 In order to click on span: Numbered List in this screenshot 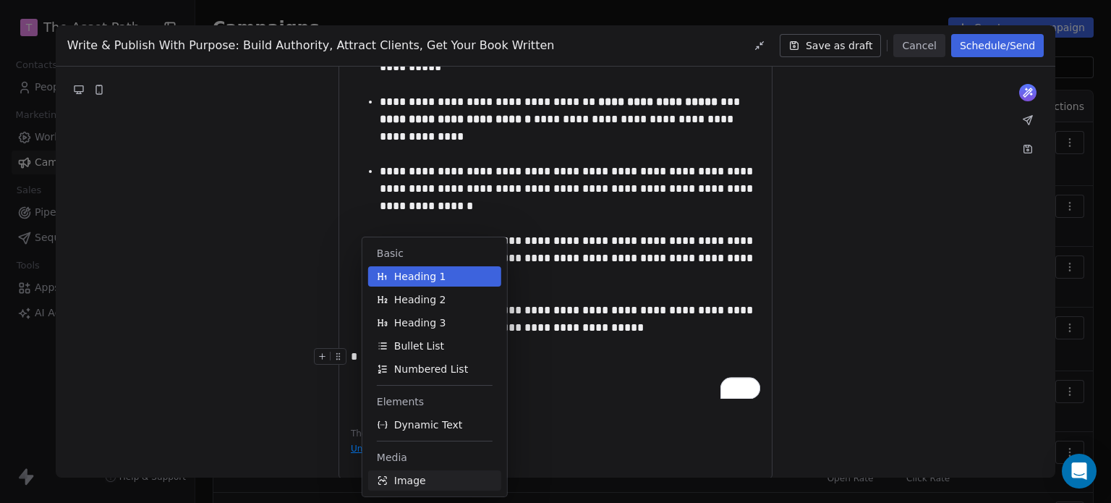, I will do `click(431, 369)`.